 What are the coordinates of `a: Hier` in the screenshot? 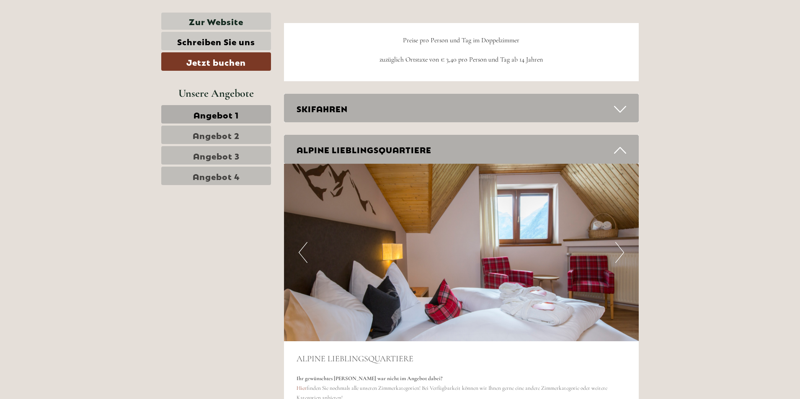 It's located at (301, 388).